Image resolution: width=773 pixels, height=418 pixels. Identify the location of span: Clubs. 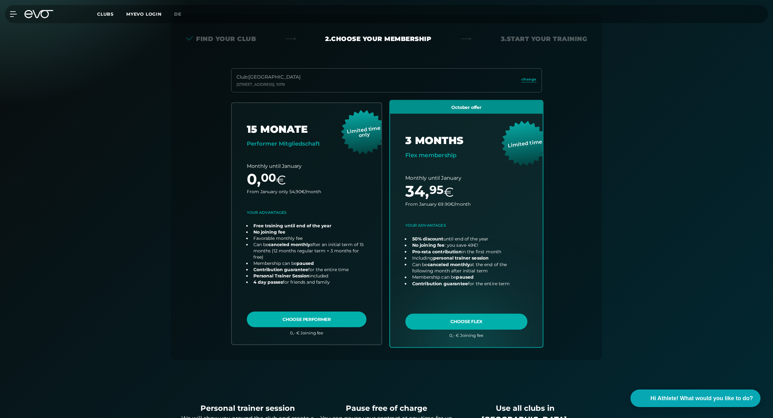
(105, 14).